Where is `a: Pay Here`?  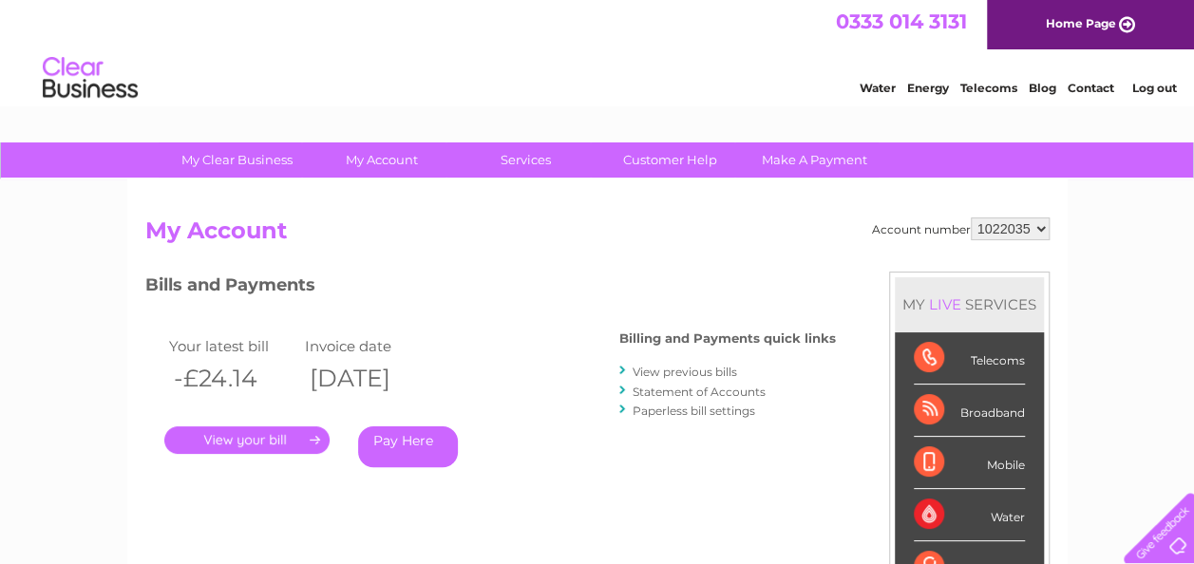
a: Pay Here is located at coordinates (408, 446).